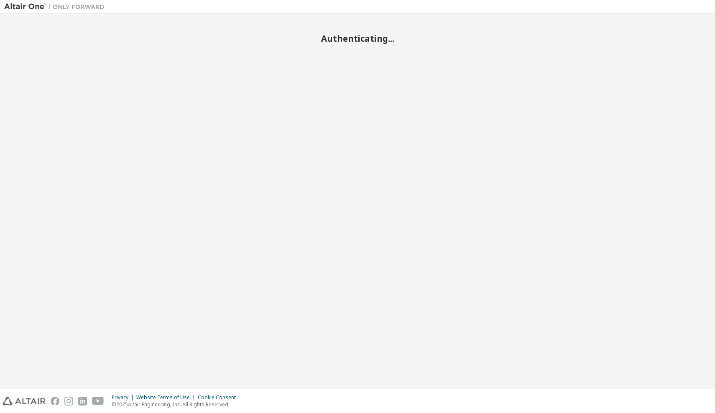  Describe the element at coordinates (69, 401) in the screenshot. I see `img: instagram.svg` at that location.